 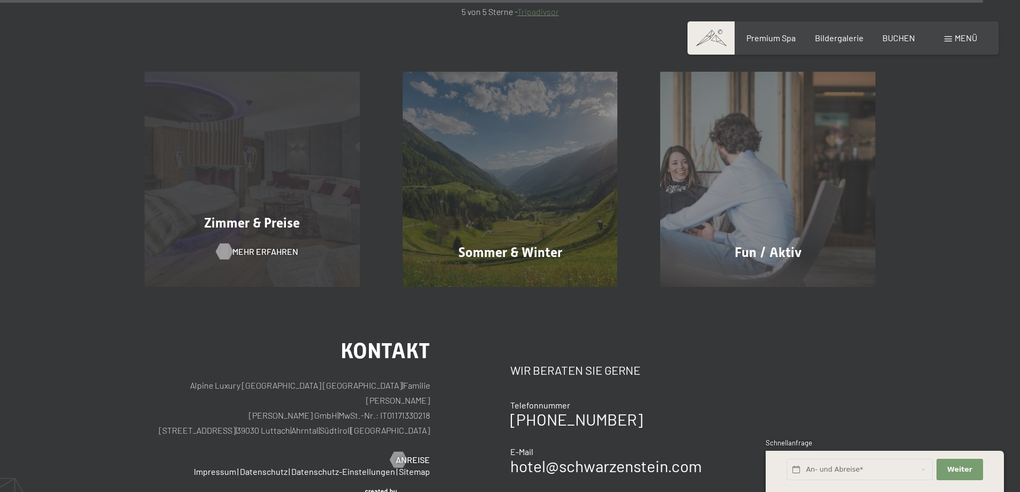 I want to click on p: 5 von 5 Sterne -, so click(x=510, y=12).